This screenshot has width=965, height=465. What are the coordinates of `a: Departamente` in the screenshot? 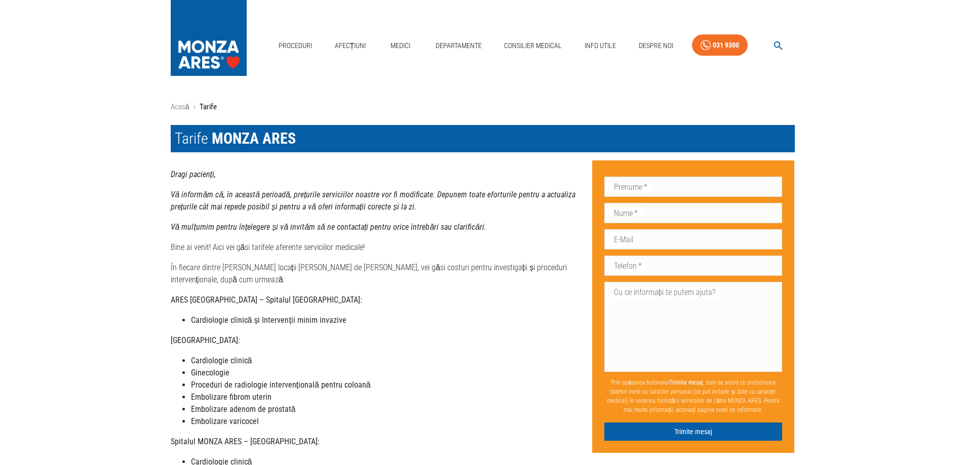 It's located at (458, 46).